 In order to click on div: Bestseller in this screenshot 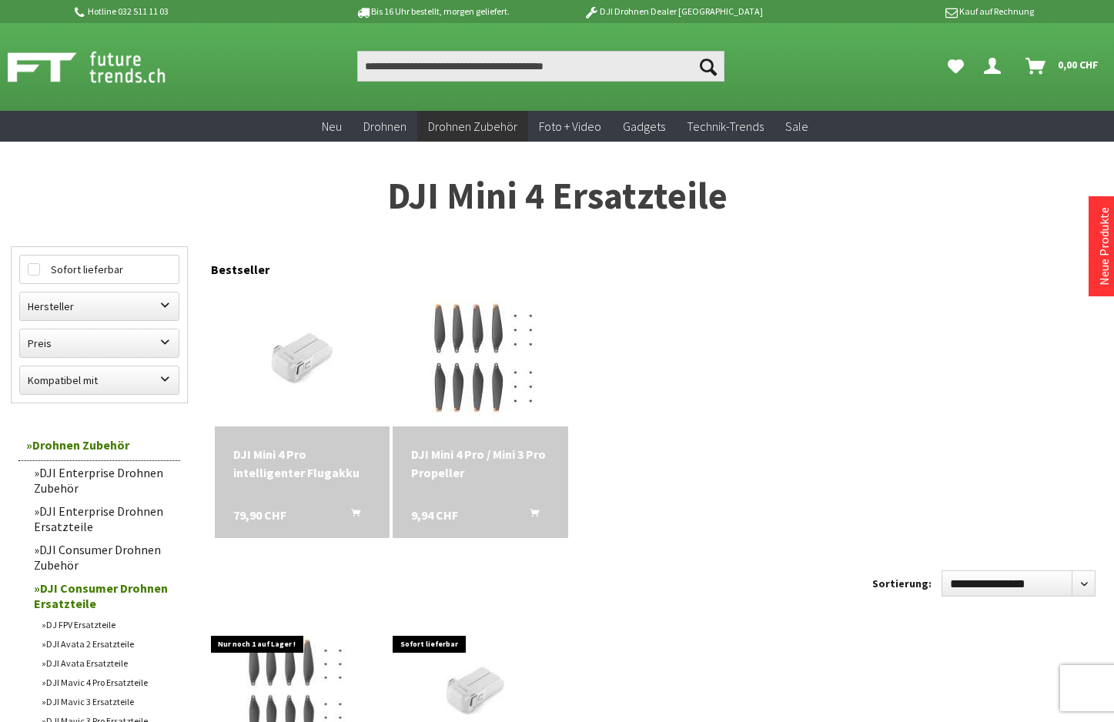, I will do `click(656, 266)`.